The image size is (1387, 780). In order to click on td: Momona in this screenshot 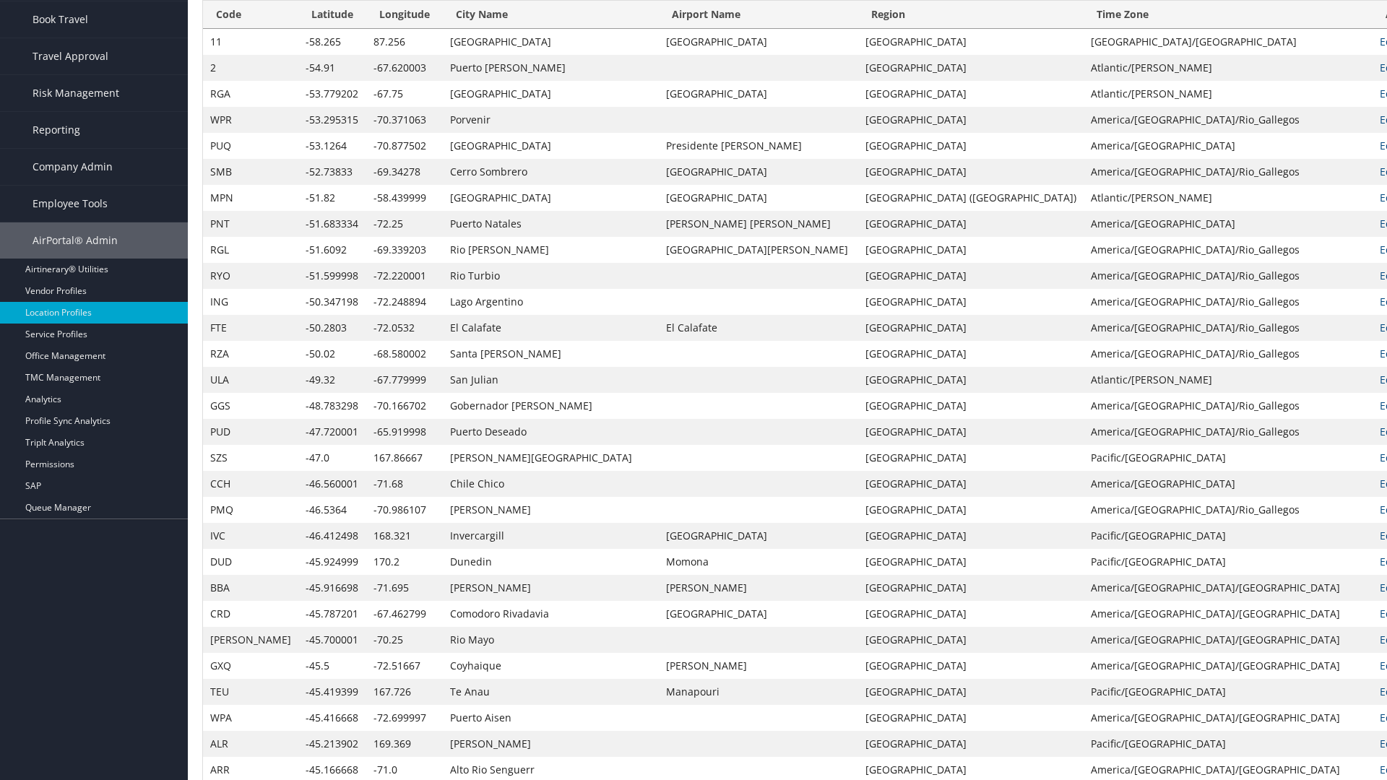, I will do `click(758, 562)`.